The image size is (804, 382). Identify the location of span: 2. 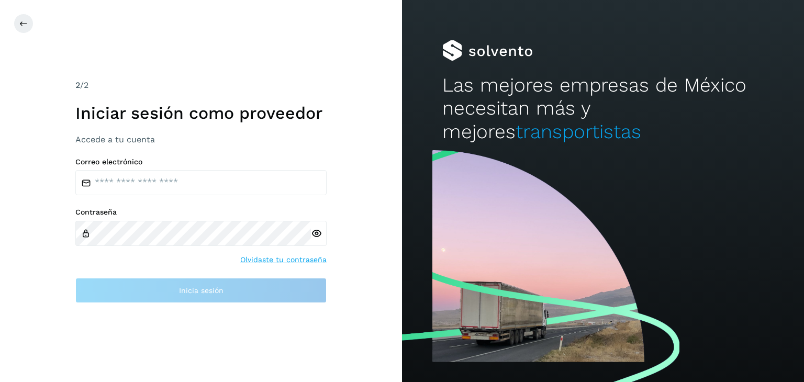
(77, 85).